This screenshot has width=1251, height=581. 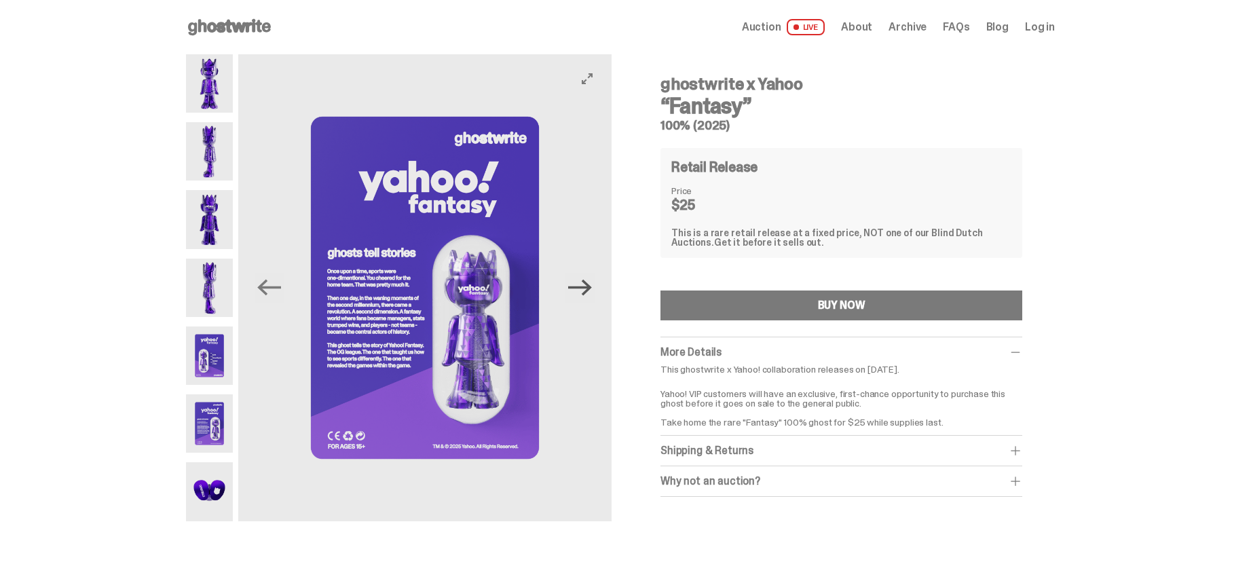 I want to click on button: Previous, so click(x=269, y=288).